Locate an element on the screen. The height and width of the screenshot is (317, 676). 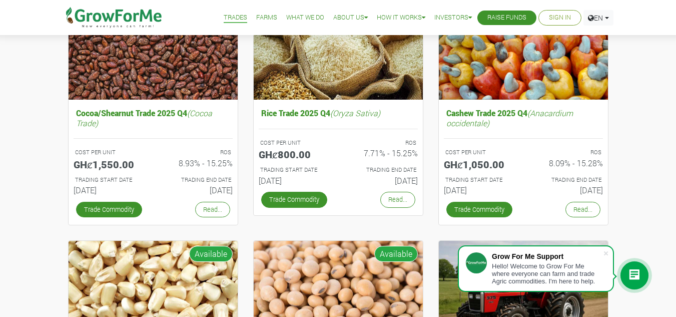
a: Cocoa/Shearnut Trade 2025 Q4(Cocoa Trade) COST PER UNIT GHȼ1,550.00 ROS 8.93% - 15.25% TRADING ST... is located at coordinates (153, 152).